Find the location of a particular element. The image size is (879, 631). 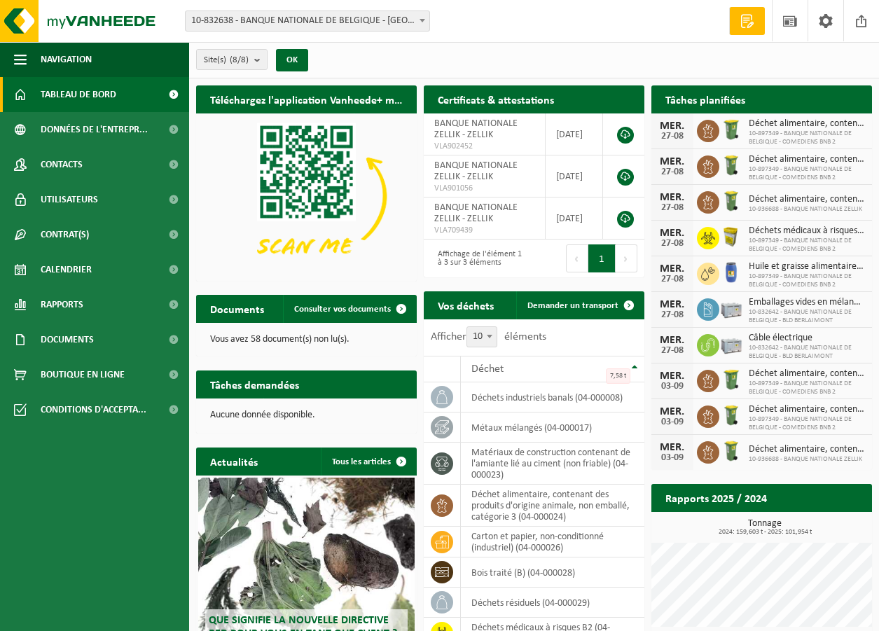

a: Tous les articles is located at coordinates (368, 462).